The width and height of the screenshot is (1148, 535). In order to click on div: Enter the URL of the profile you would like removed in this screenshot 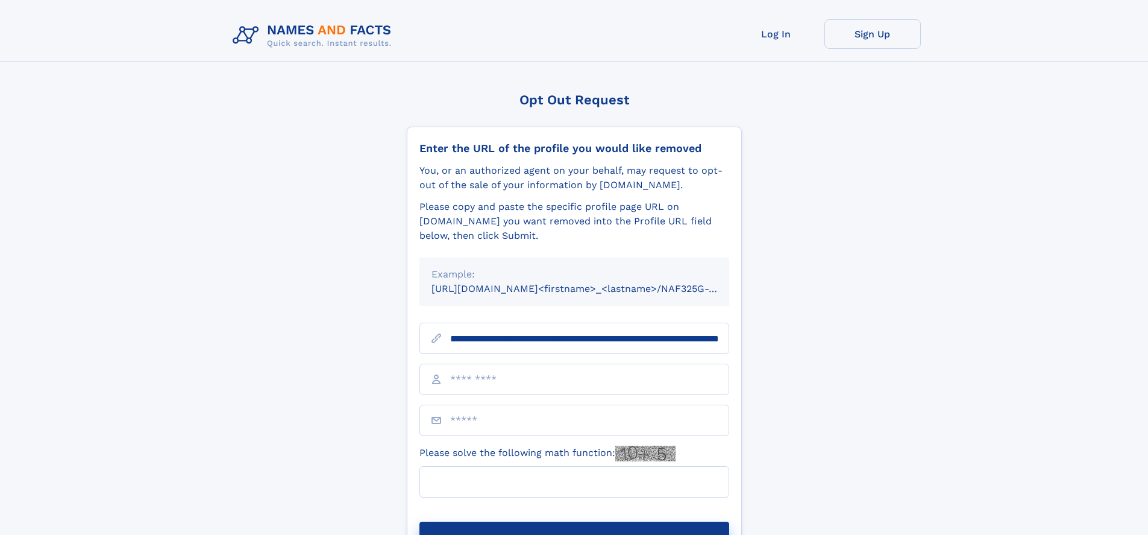, I will do `click(574, 148)`.